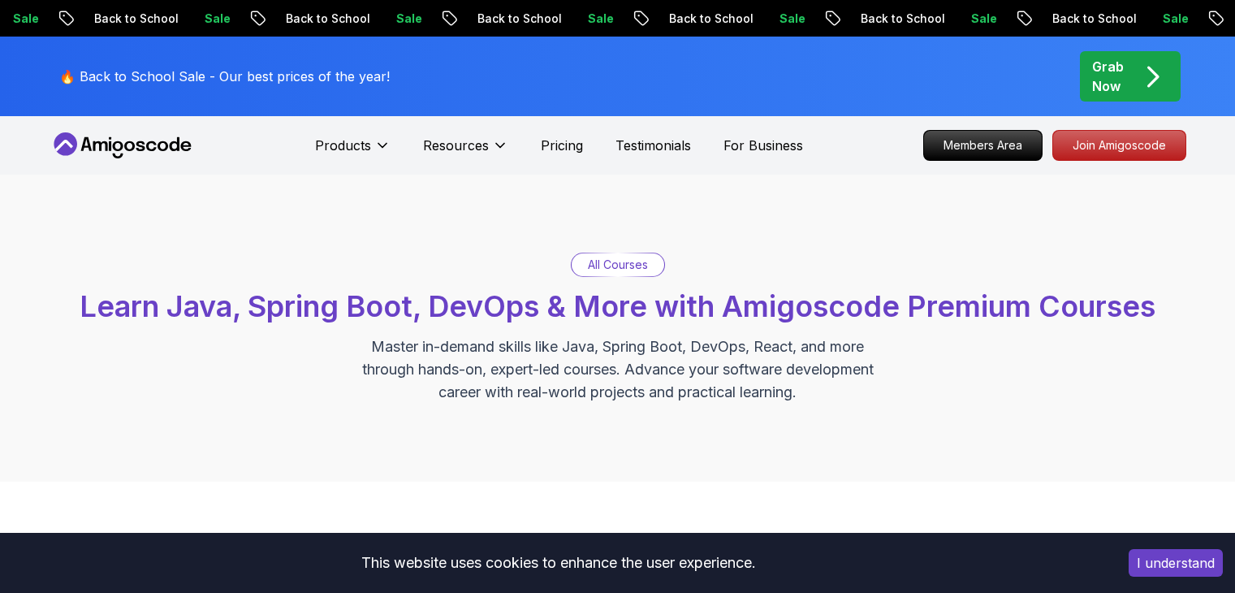 This screenshot has width=1235, height=593. I want to click on p: Join Amigoscode, so click(1119, 145).